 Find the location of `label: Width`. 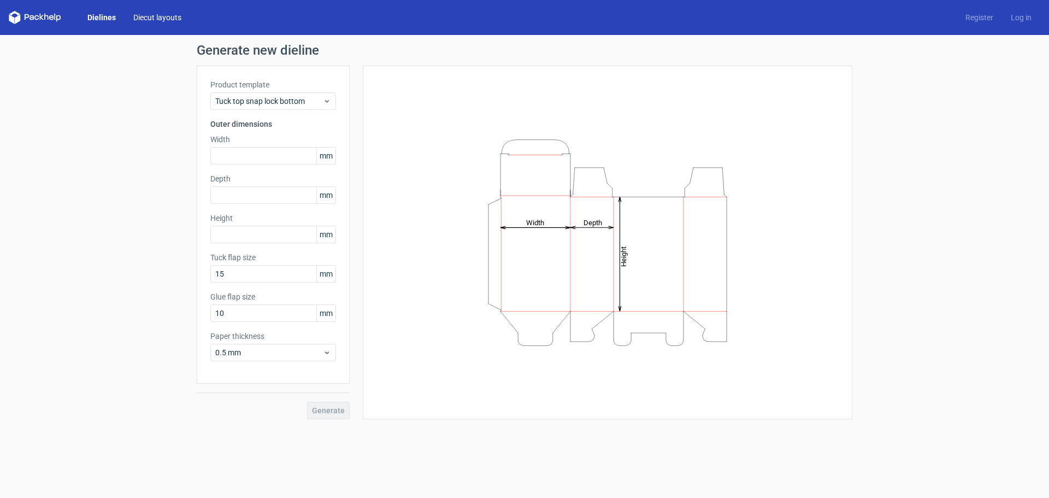

label: Width is located at coordinates (273, 139).